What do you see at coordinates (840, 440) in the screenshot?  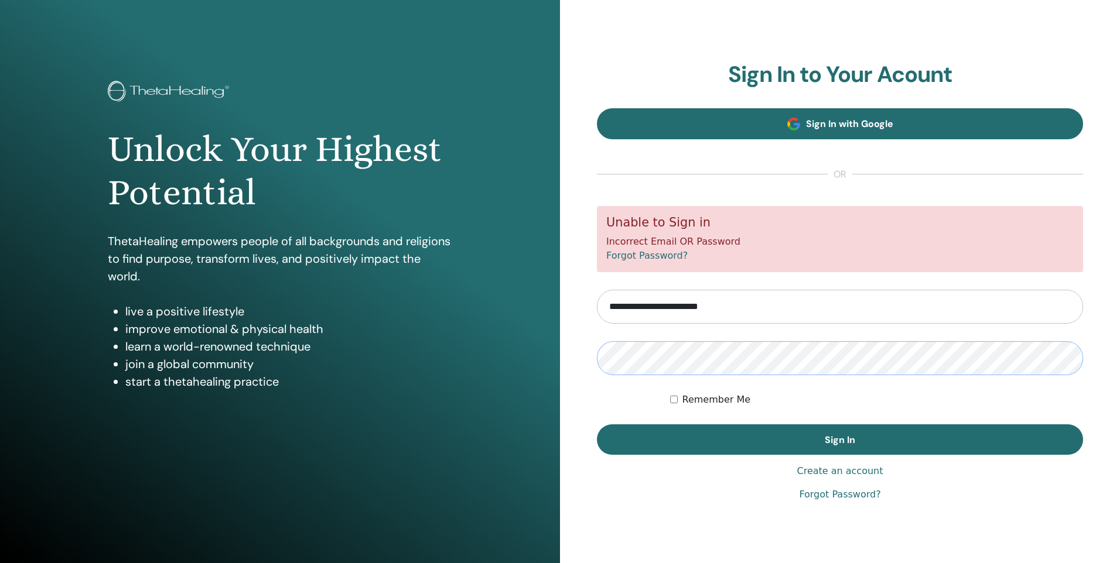 I see `span: Sign In` at bounding box center [840, 440].